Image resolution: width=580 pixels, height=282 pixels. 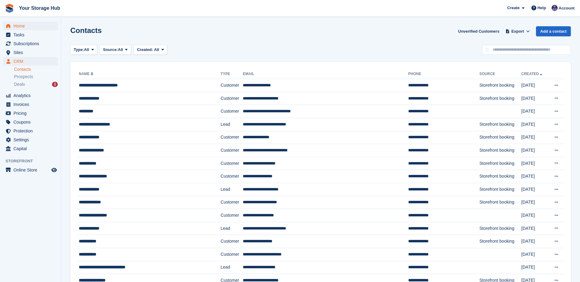 What do you see at coordinates (86, 74) in the screenshot?
I see `a: Name` at bounding box center [86, 74].